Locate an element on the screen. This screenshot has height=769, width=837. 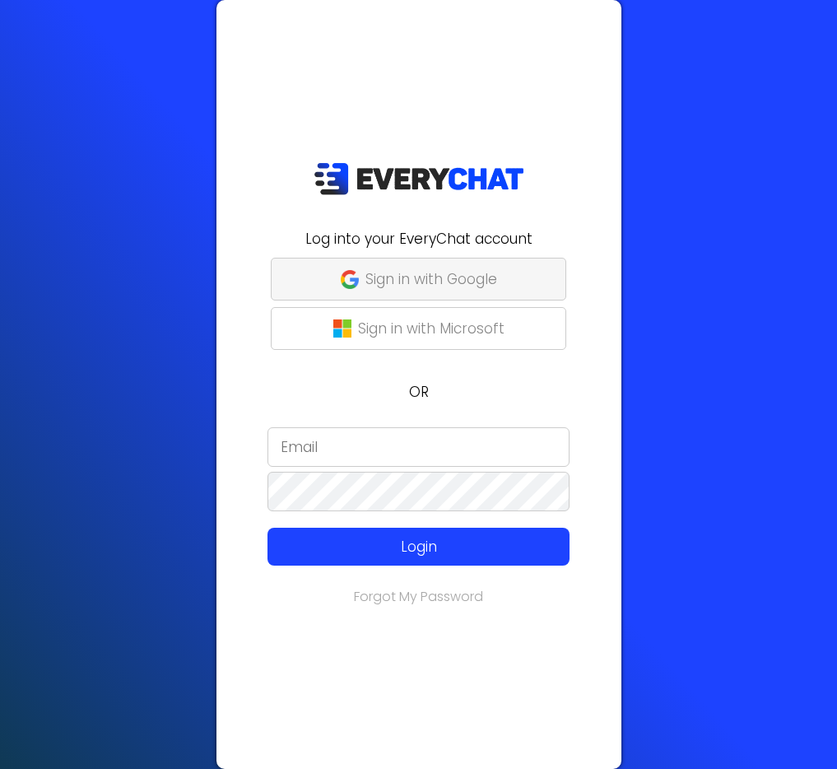
img: microsoft-logo.png is located at coordinates (342, 328).